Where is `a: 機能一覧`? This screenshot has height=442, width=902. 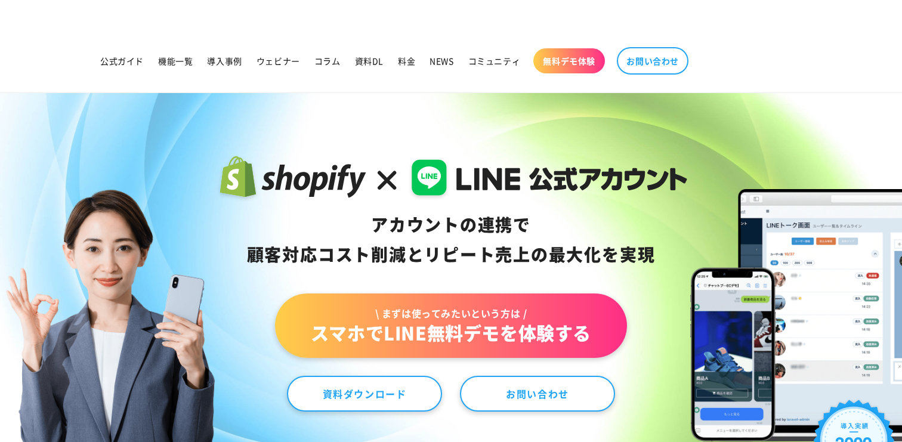
a: 機能一覧 is located at coordinates (175, 61).